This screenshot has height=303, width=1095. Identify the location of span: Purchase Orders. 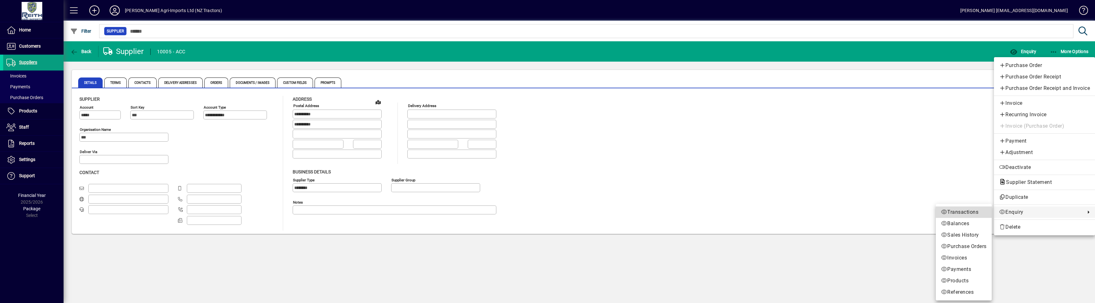
(964, 247).